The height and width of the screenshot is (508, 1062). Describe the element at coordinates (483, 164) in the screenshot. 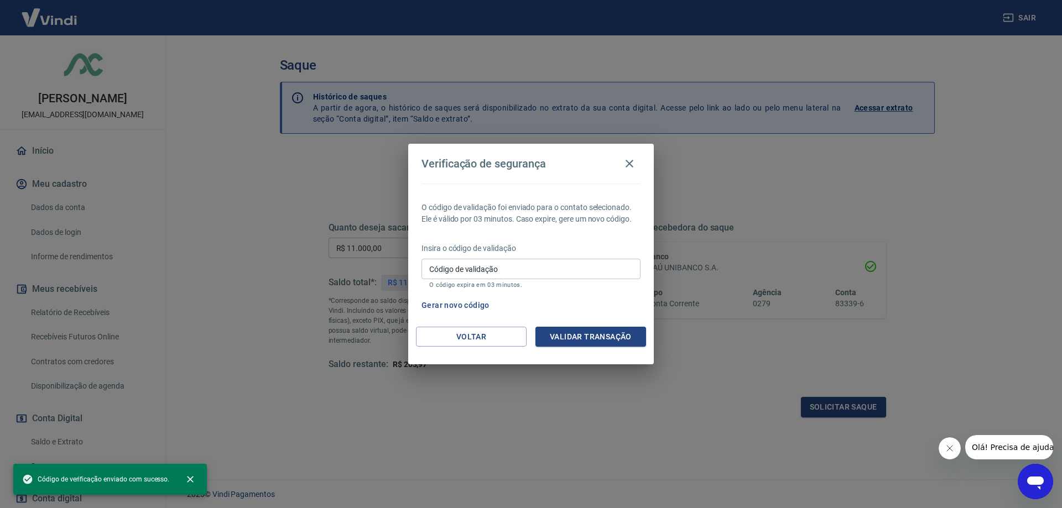

I see `h4: Verificação de segurança` at that location.